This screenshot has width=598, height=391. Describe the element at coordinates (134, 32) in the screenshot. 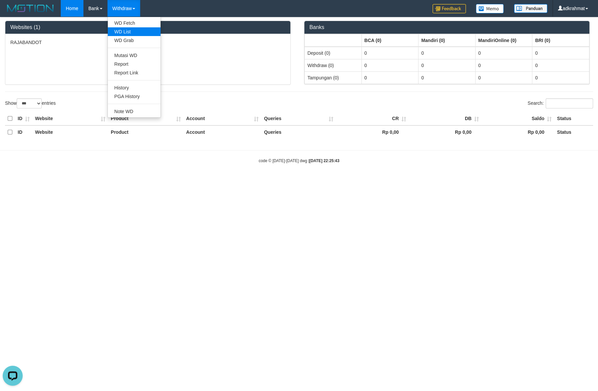

I see `a: WD List` at that location.